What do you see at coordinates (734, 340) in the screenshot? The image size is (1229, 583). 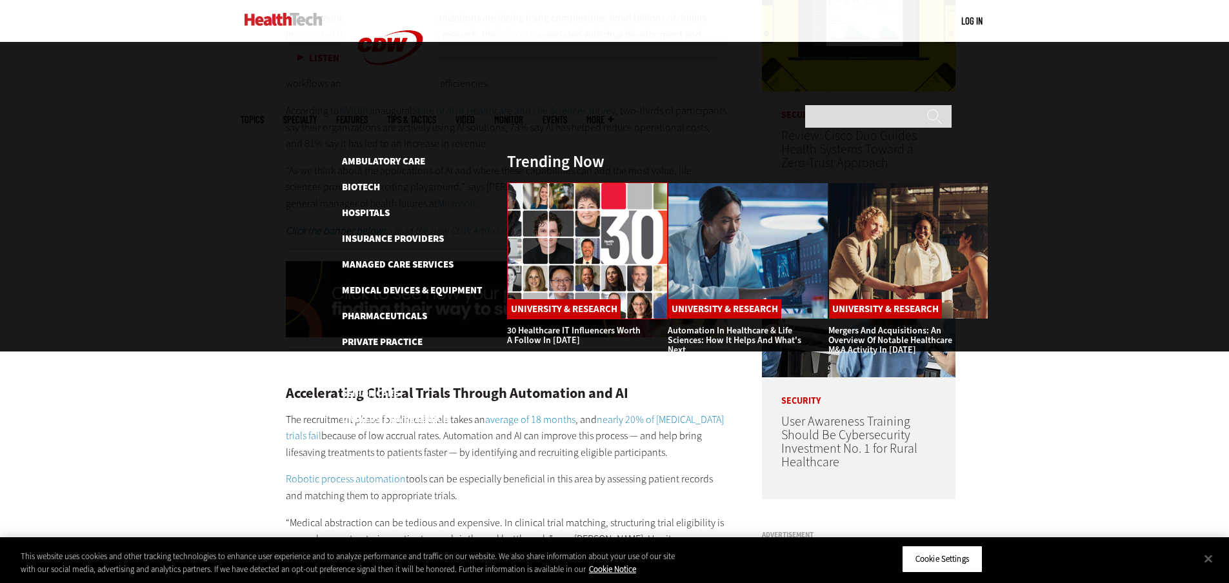 I see `a: Automation in Healthcare & Life Sciences: How It Helps and What's Next` at bounding box center [734, 340].